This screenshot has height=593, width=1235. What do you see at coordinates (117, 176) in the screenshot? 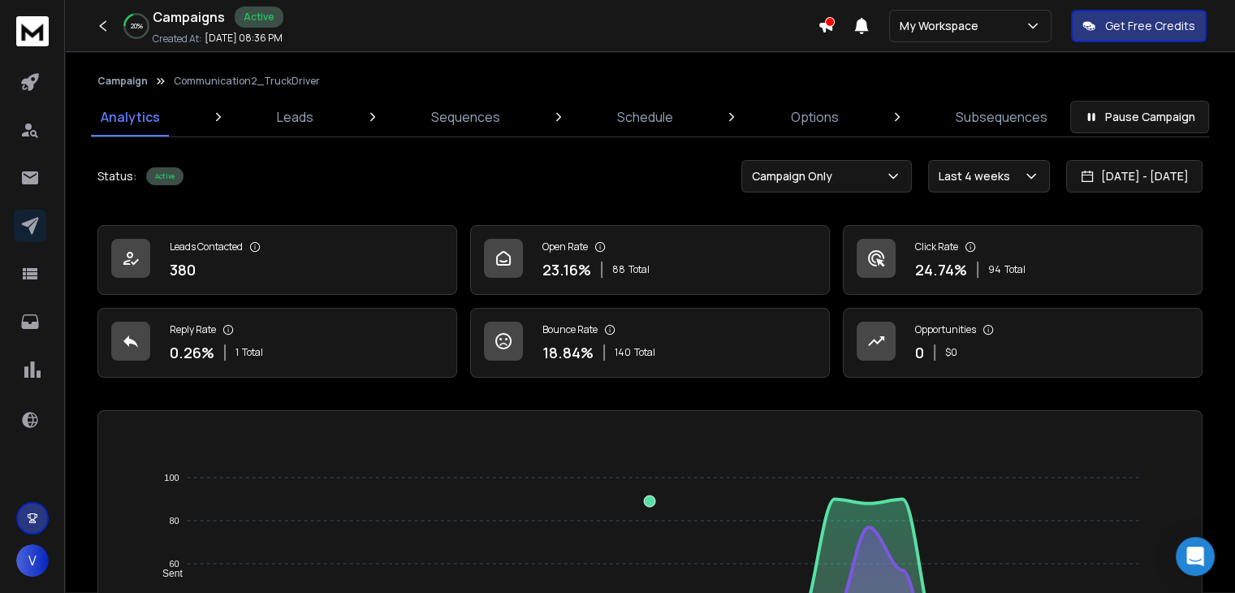
I see `p: Status:` at bounding box center [117, 176].